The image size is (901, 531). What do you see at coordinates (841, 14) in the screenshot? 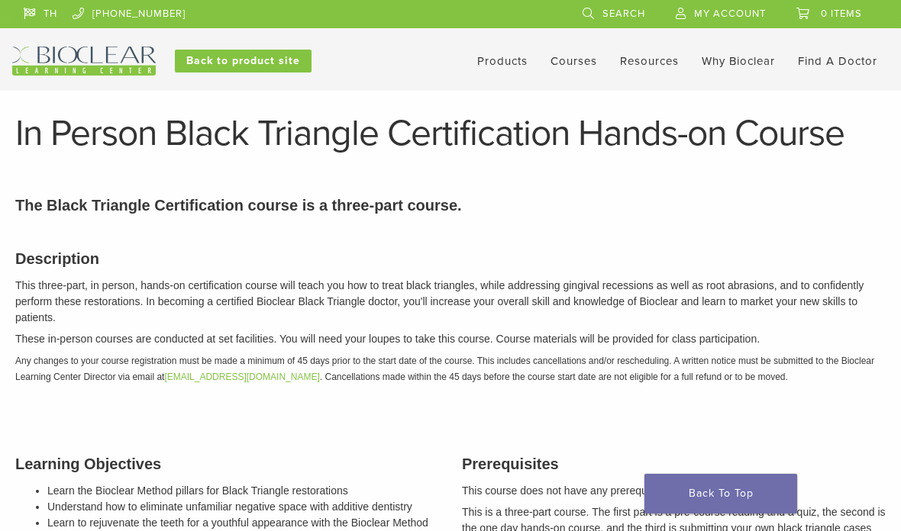
I see `span: 0 items` at bounding box center [841, 14].